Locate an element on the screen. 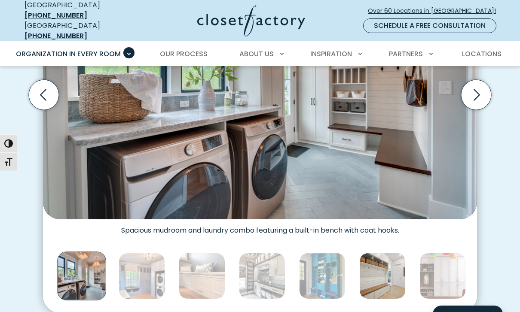 The image size is (520, 312). img: Custom entryway mudroom with coat hooks. shiplap, and built-in bench is located at coordinates (382, 276).